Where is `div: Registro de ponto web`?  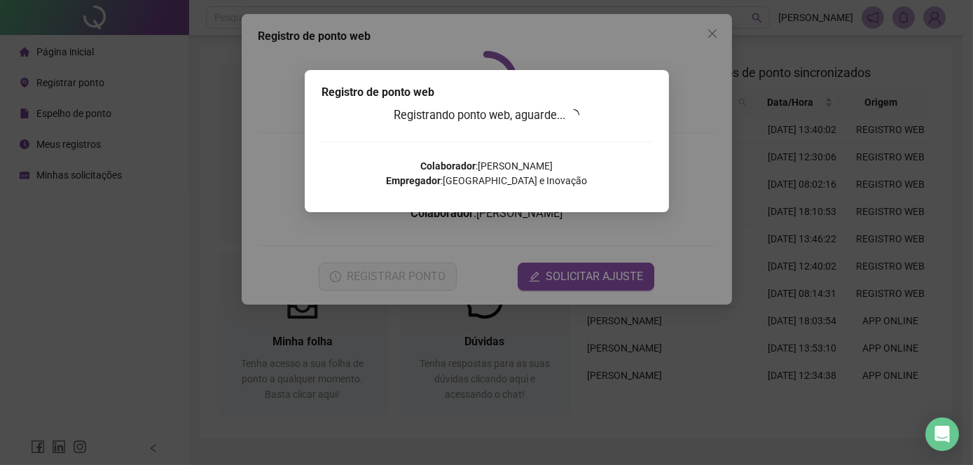 div: Registro de ponto web is located at coordinates (487, 93).